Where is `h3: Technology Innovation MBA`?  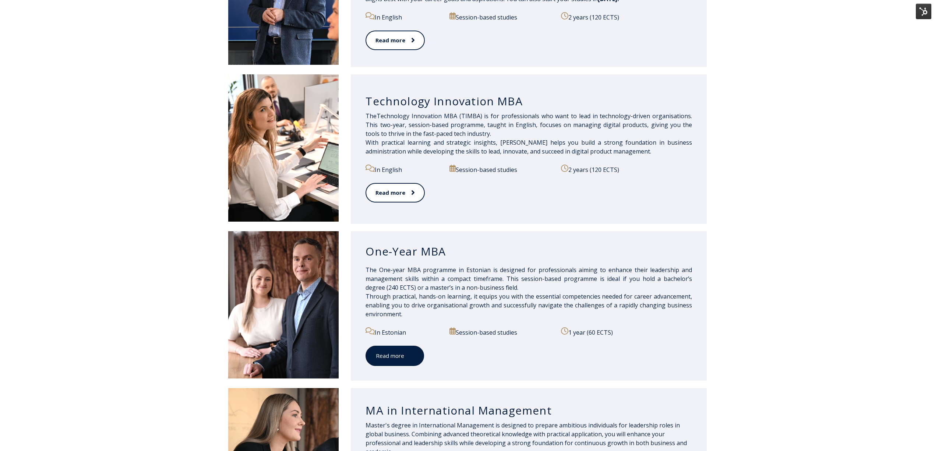 h3: Technology Innovation MBA is located at coordinates (528, 101).